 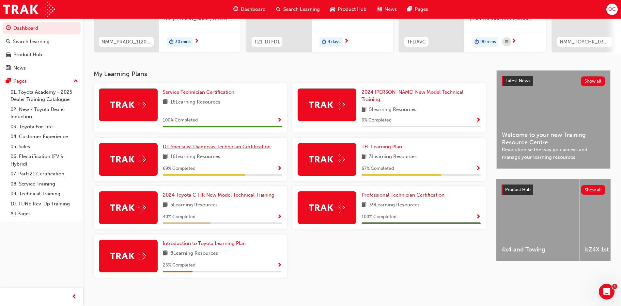 I want to click on a: search-iconSearch Learning, so click(x=298, y=9).